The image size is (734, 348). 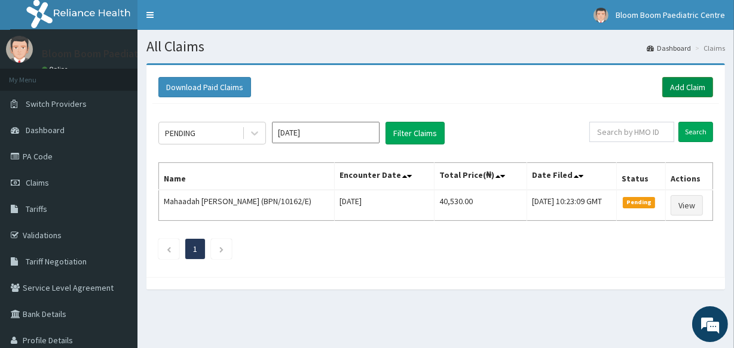 What do you see at coordinates (436, 47) in the screenshot?
I see `h1: All Claims` at bounding box center [436, 47].